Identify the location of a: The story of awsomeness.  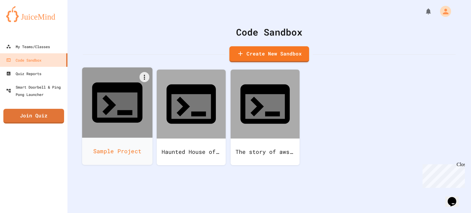
(265, 118).